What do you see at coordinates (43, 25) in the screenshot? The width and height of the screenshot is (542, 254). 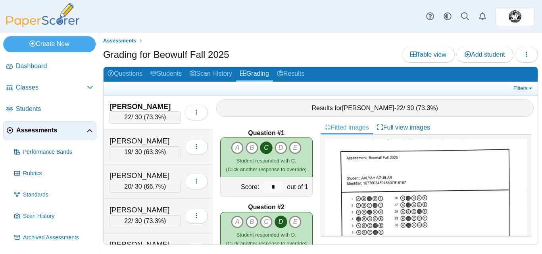 I see `a: PaperScorer` at bounding box center [43, 25].